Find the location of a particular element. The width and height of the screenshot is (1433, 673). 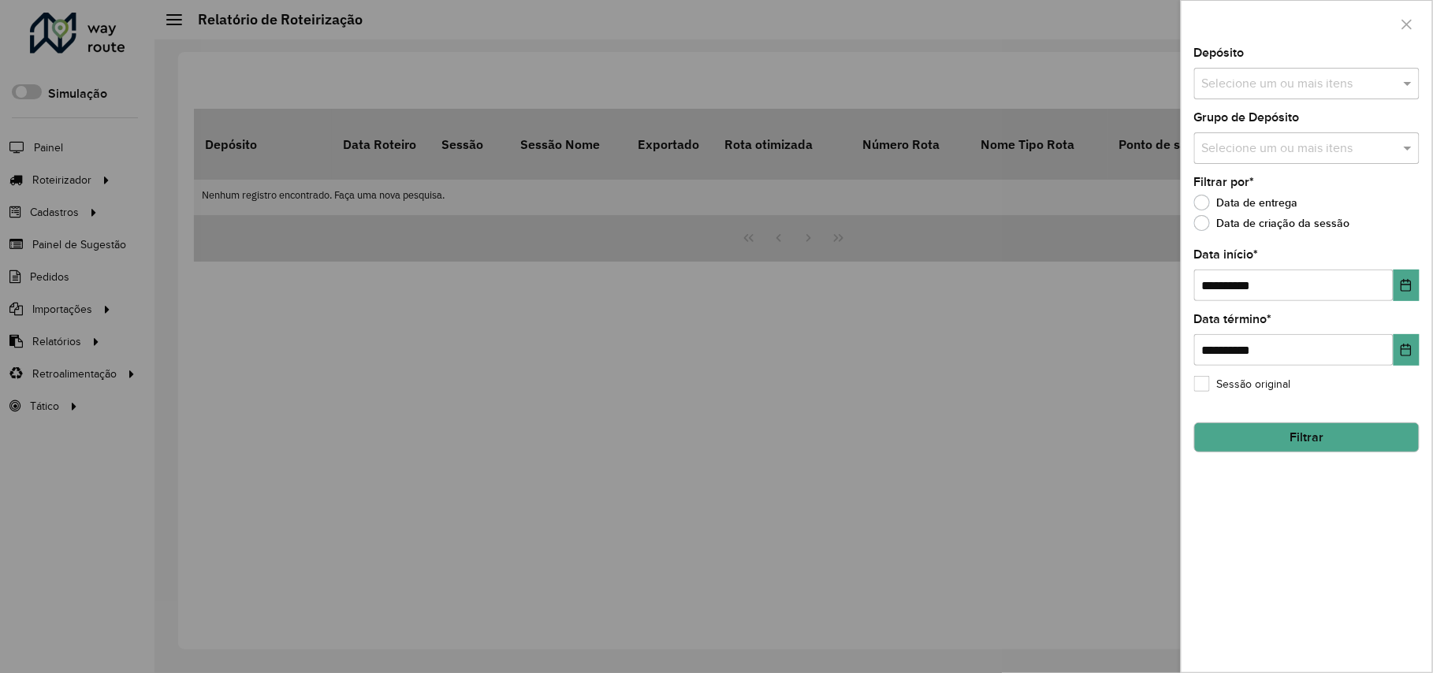

label: Data término is located at coordinates (1233, 319).